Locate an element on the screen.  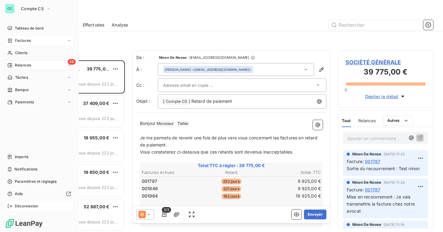
span: Paramètres et réglages is located at coordinates (36, 181).